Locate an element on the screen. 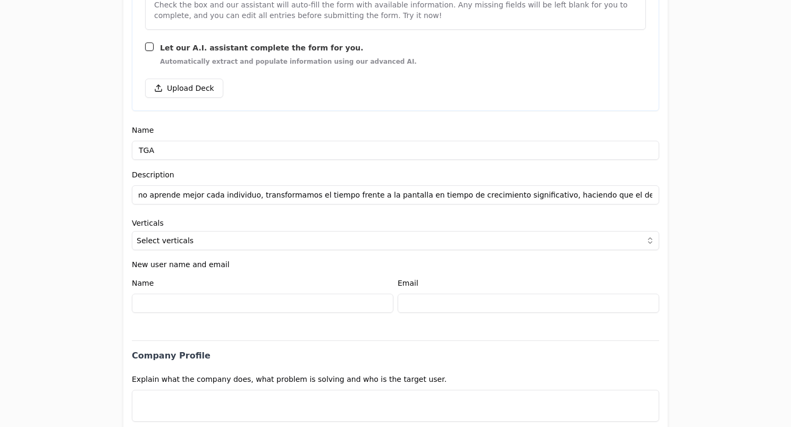 The height and width of the screenshot is (427, 791). input: Enter the name is located at coordinates (395, 150).